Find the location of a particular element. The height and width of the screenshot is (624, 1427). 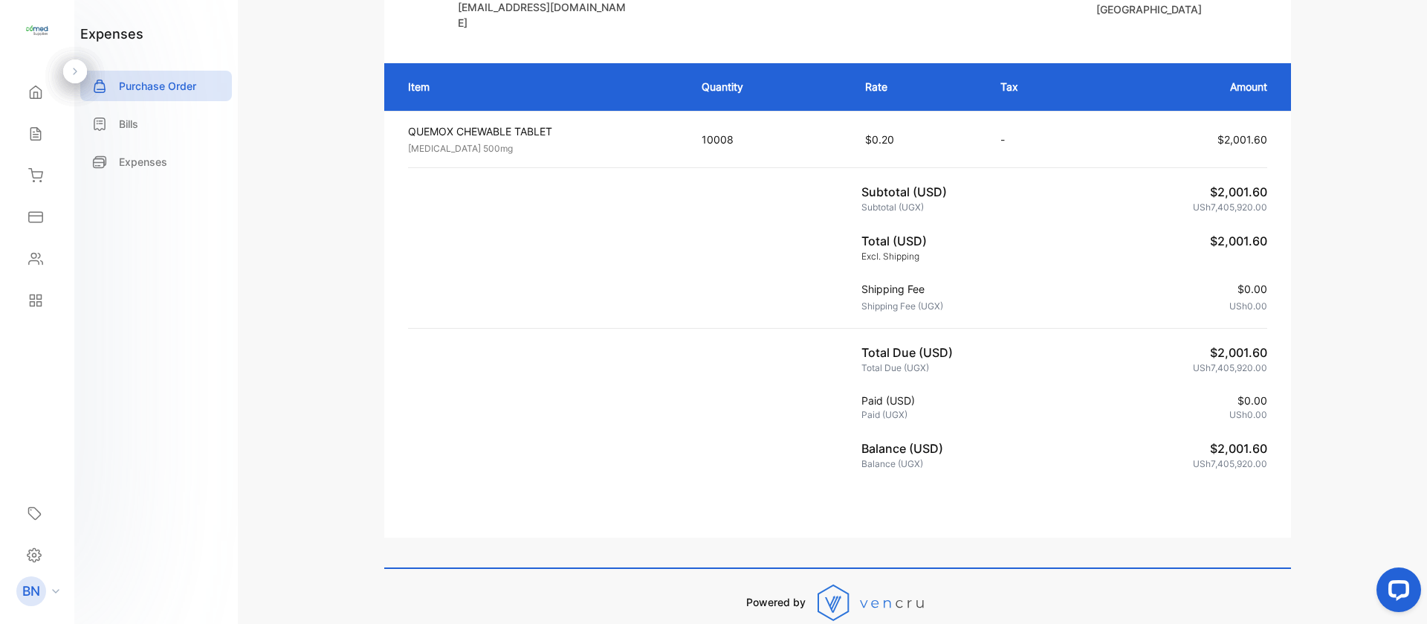

p: BN is located at coordinates (31, 591).